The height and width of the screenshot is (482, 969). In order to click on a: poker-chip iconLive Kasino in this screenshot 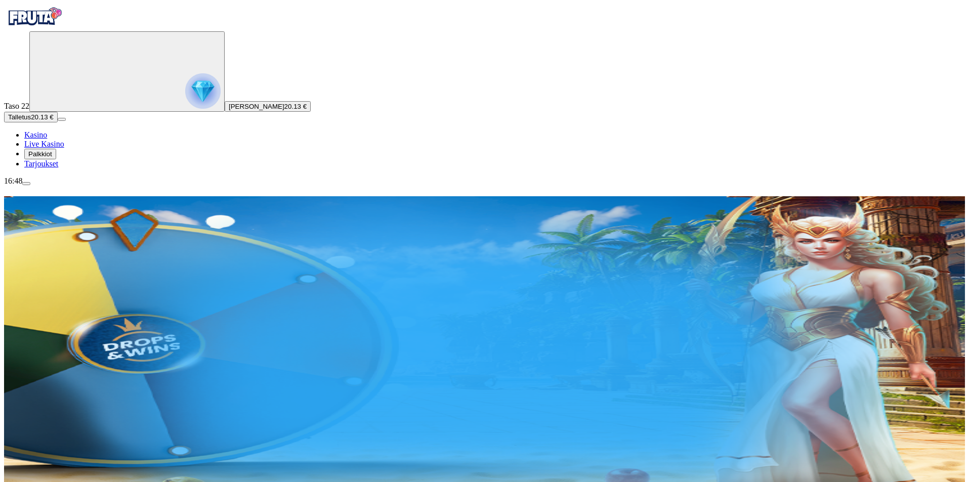, I will do `click(44, 144)`.